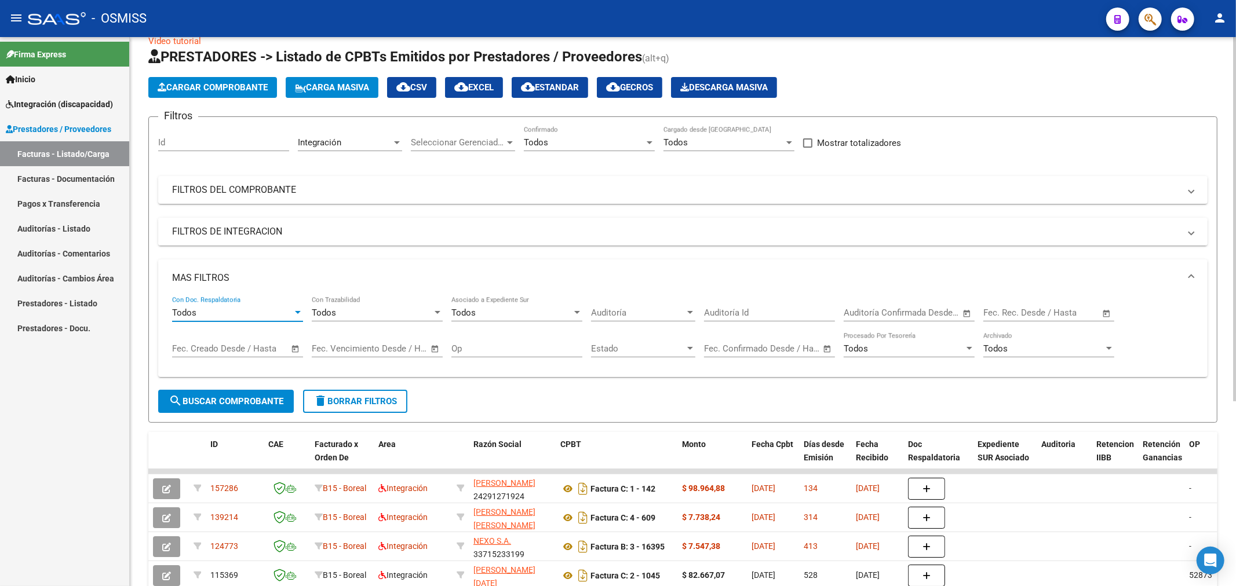 This screenshot has height=586, width=1236. What do you see at coordinates (332, 87) in the screenshot?
I see `span: Carga Masiva` at bounding box center [332, 87].